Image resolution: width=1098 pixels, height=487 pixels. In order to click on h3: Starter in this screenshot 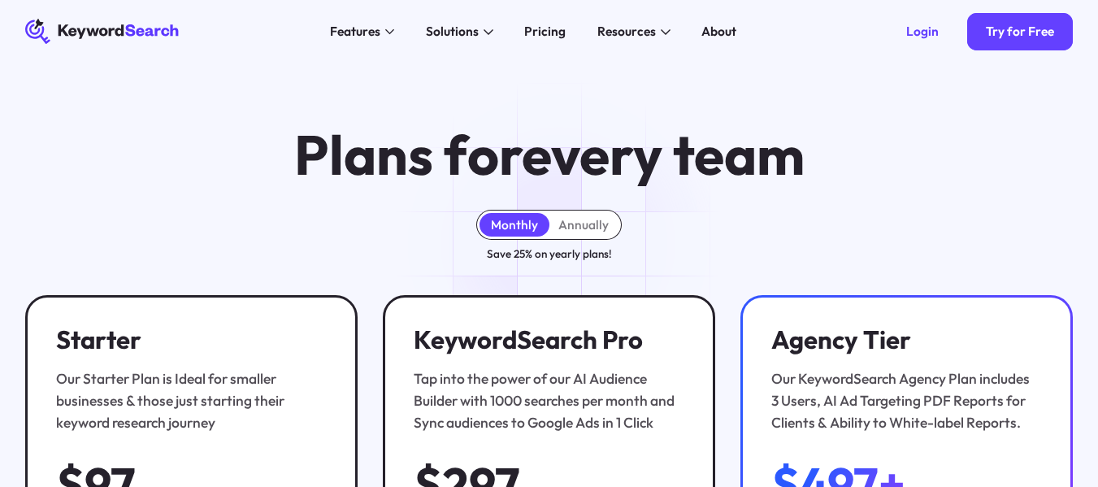, I will do `click(189, 340)`.